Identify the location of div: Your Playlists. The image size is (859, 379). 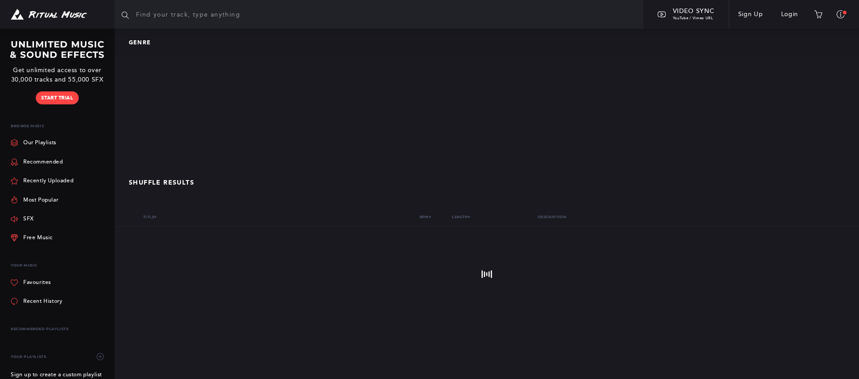
(59, 357).